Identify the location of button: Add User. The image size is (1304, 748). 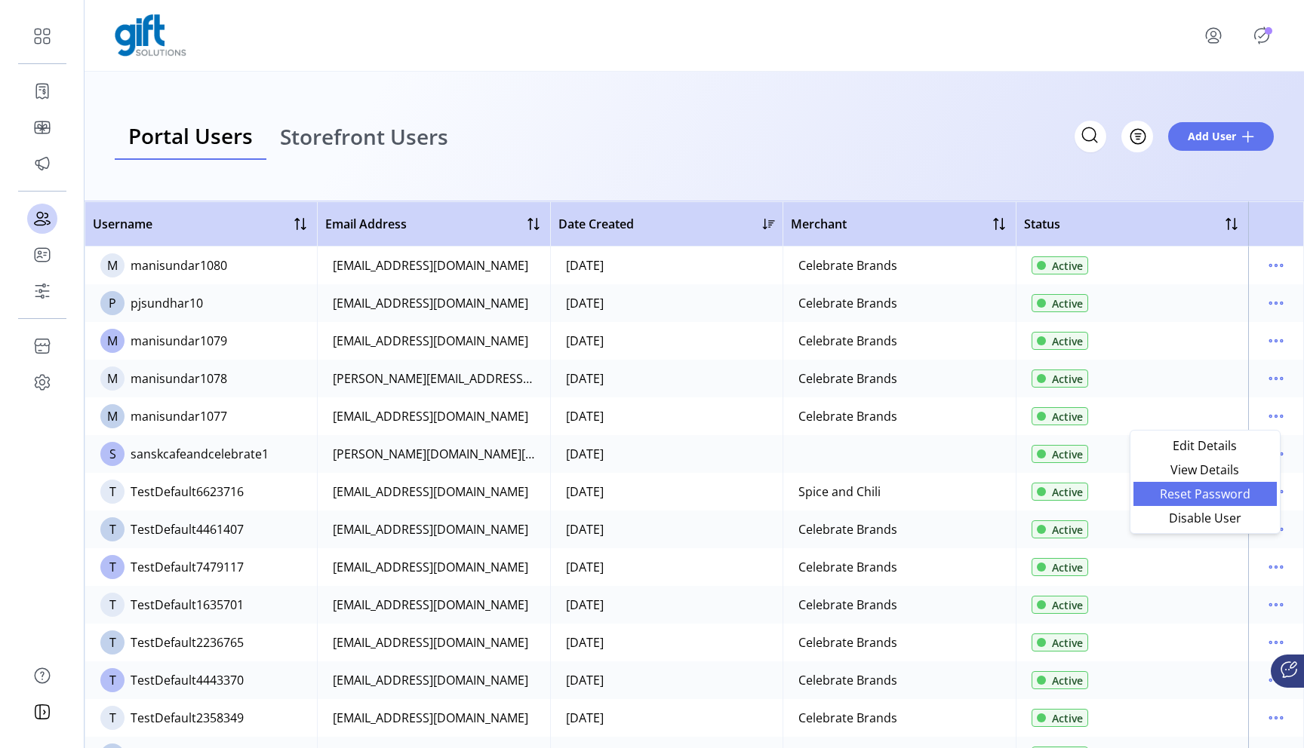
(1221, 137).